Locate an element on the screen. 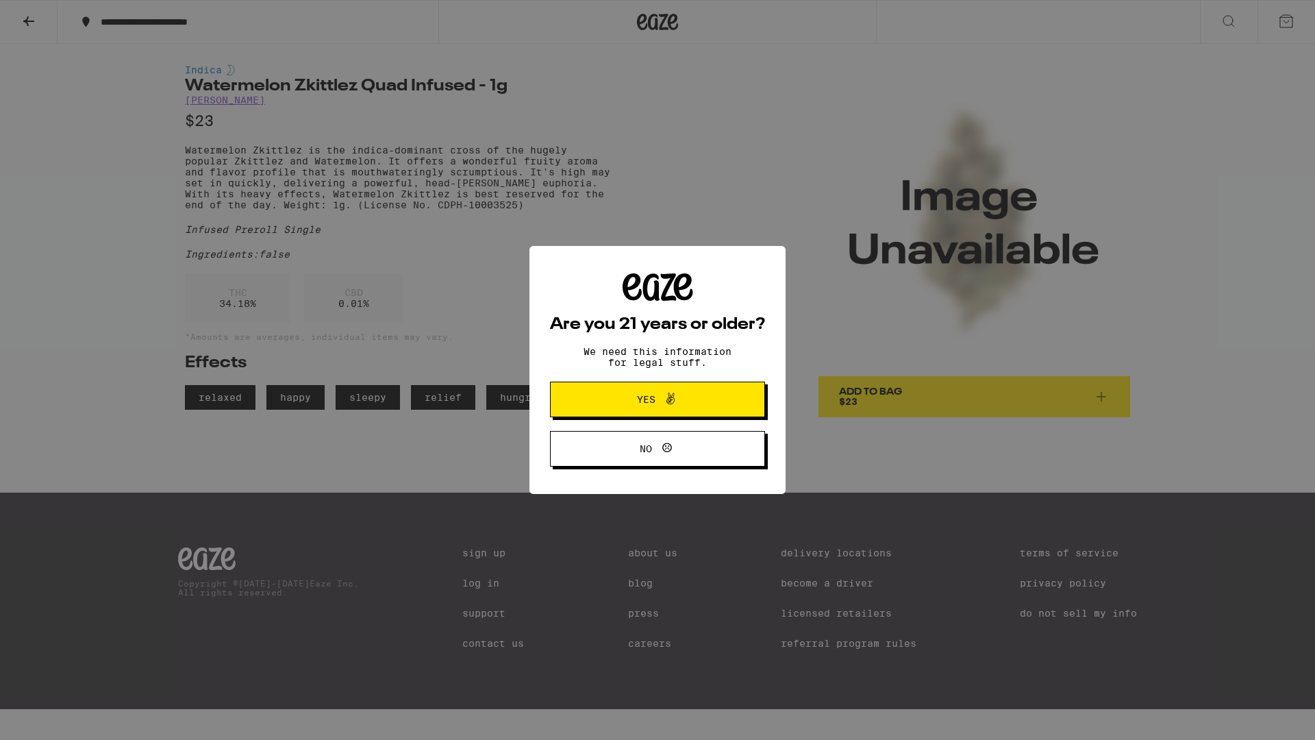  p: We need this information for legal stuff. is located at coordinates (658, 357).